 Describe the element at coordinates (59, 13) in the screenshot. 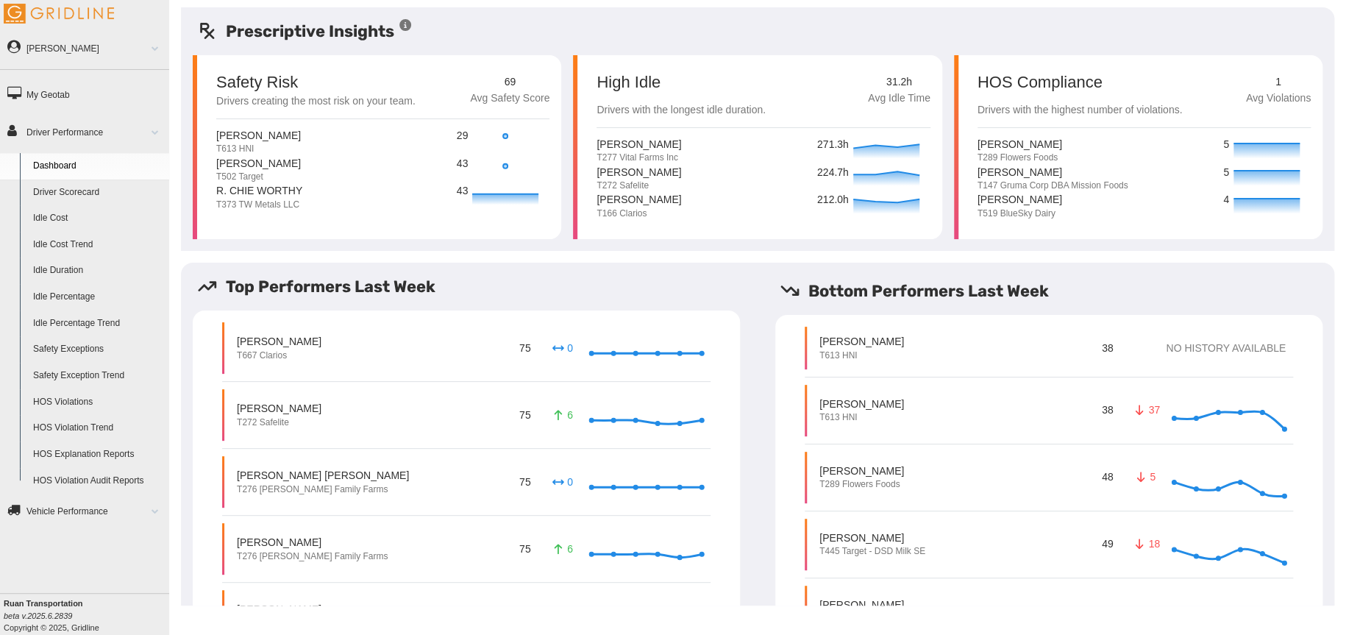

I see `img: Gridline` at that location.